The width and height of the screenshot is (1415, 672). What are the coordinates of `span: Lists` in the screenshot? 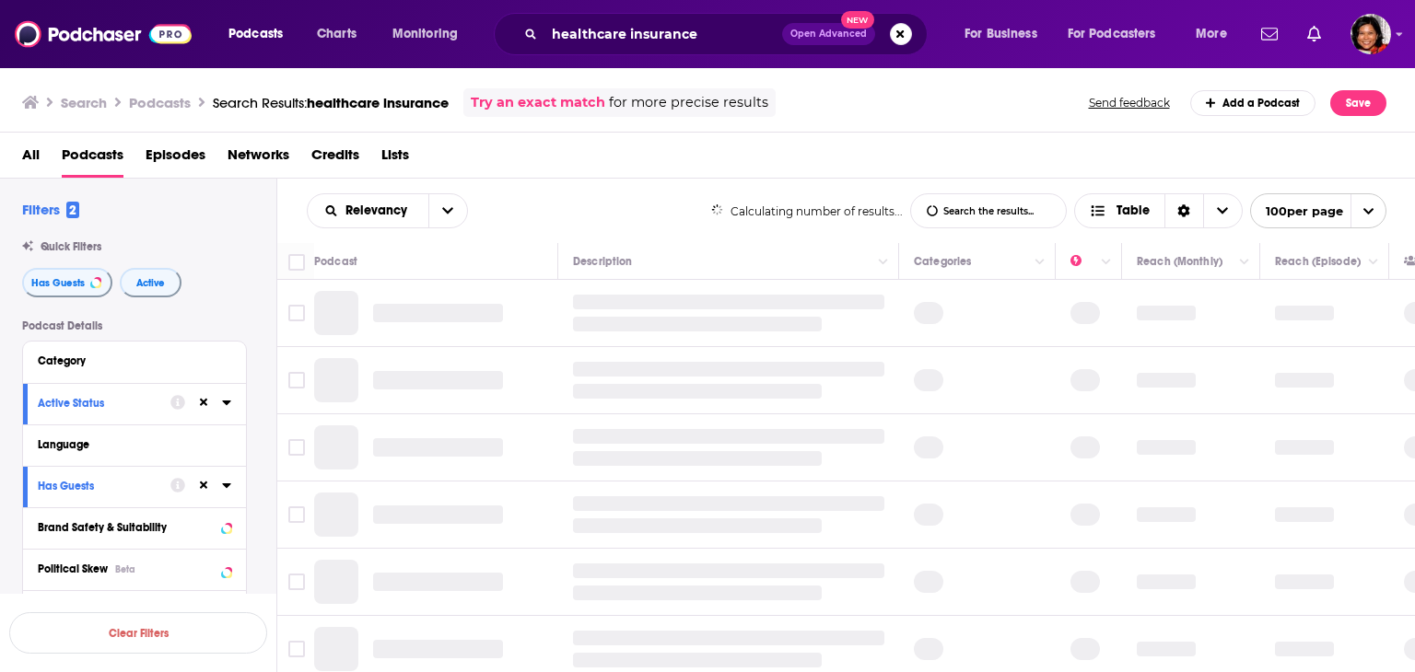 It's located at (395, 158).